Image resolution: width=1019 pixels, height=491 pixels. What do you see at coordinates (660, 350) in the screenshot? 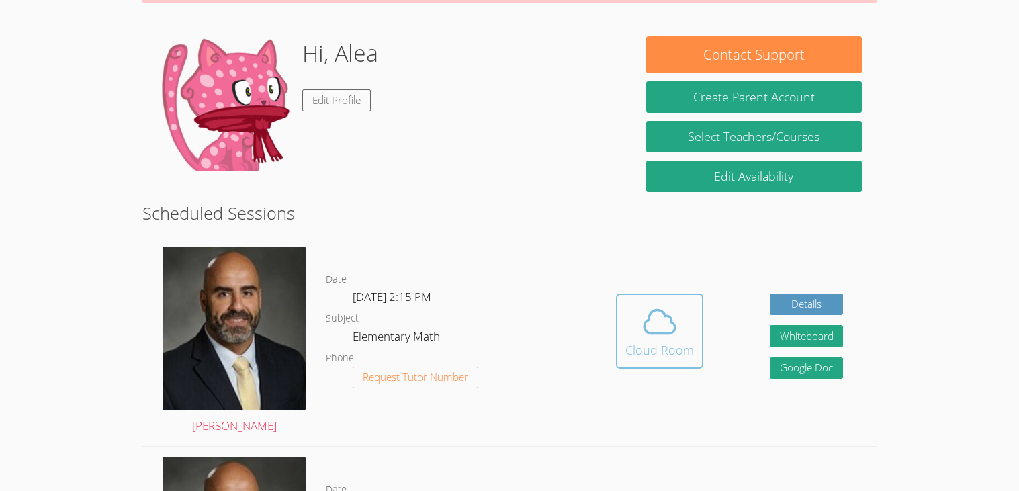
I see `div: Cloud Room` at bounding box center [660, 350].